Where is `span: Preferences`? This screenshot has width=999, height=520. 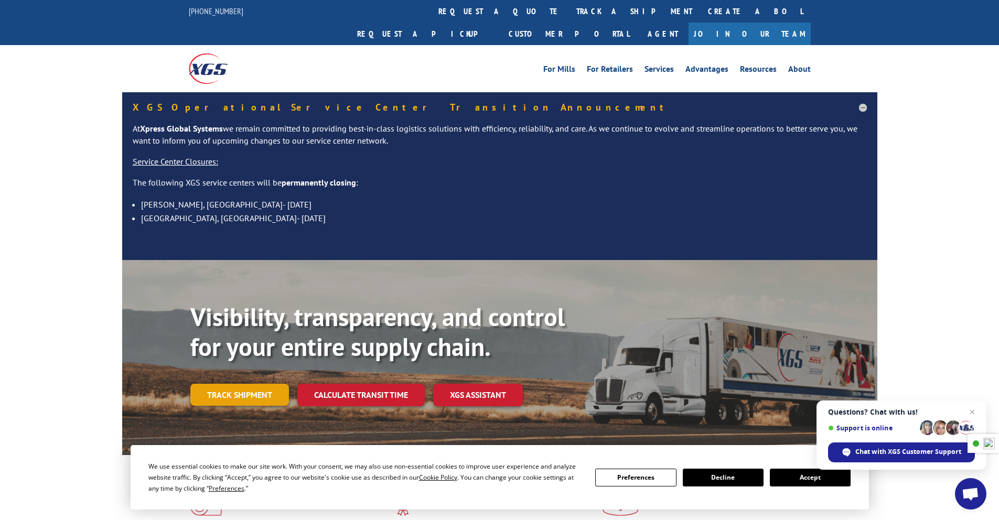 span: Preferences is located at coordinates (227, 488).